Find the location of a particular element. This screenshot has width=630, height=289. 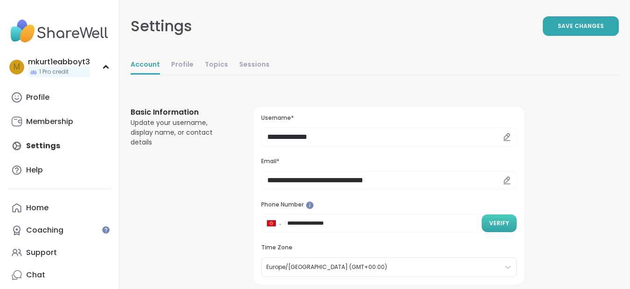

a: Home is located at coordinates (59, 208).